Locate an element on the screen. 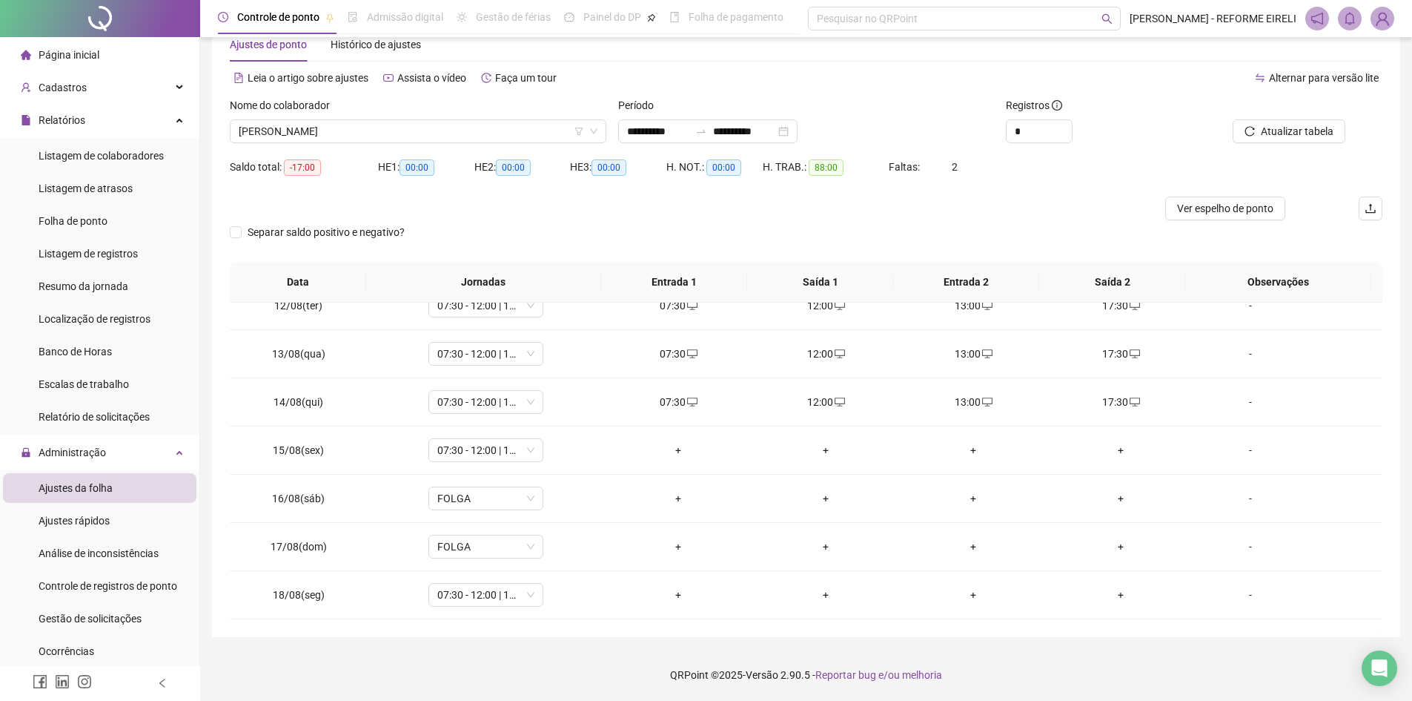 The width and height of the screenshot is (1412, 701). span: swap-right is located at coordinates (701, 131).